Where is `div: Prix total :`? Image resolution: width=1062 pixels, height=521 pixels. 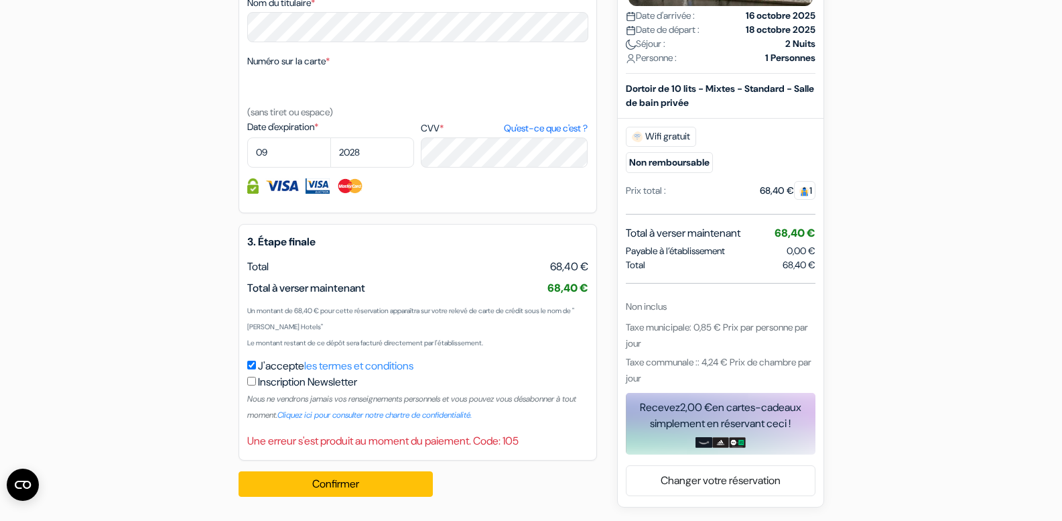
div: Prix total : is located at coordinates (646, 190).